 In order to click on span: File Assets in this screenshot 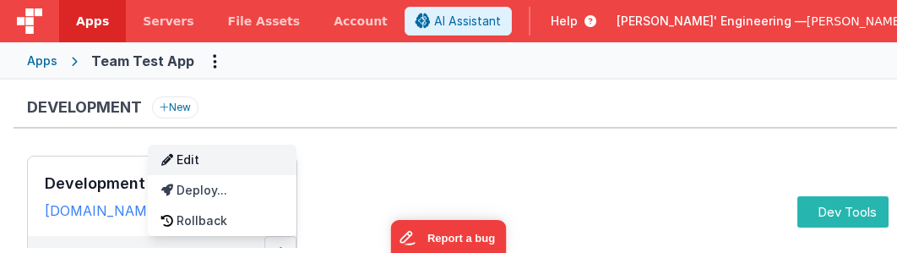, I will do `click(265, 21)`.